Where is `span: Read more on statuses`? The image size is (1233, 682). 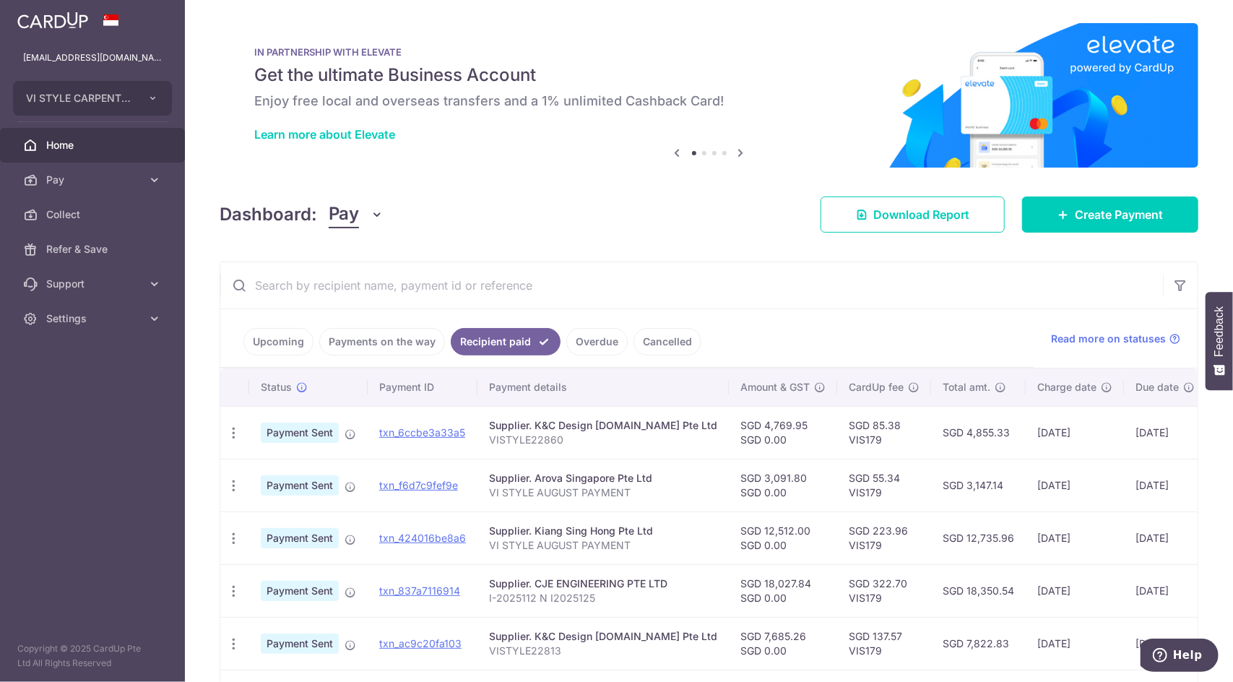 span: Read more on statuses is located at coordinates (1108, 339).